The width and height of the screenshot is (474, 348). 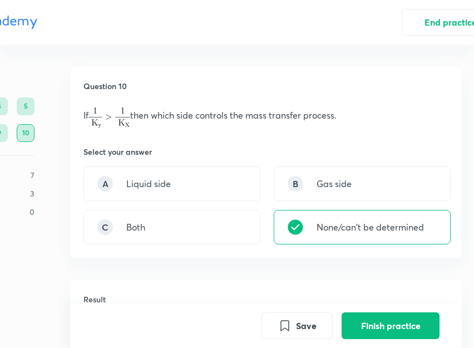 I want to click on p: Liquid side, so click(x=149, y=184).